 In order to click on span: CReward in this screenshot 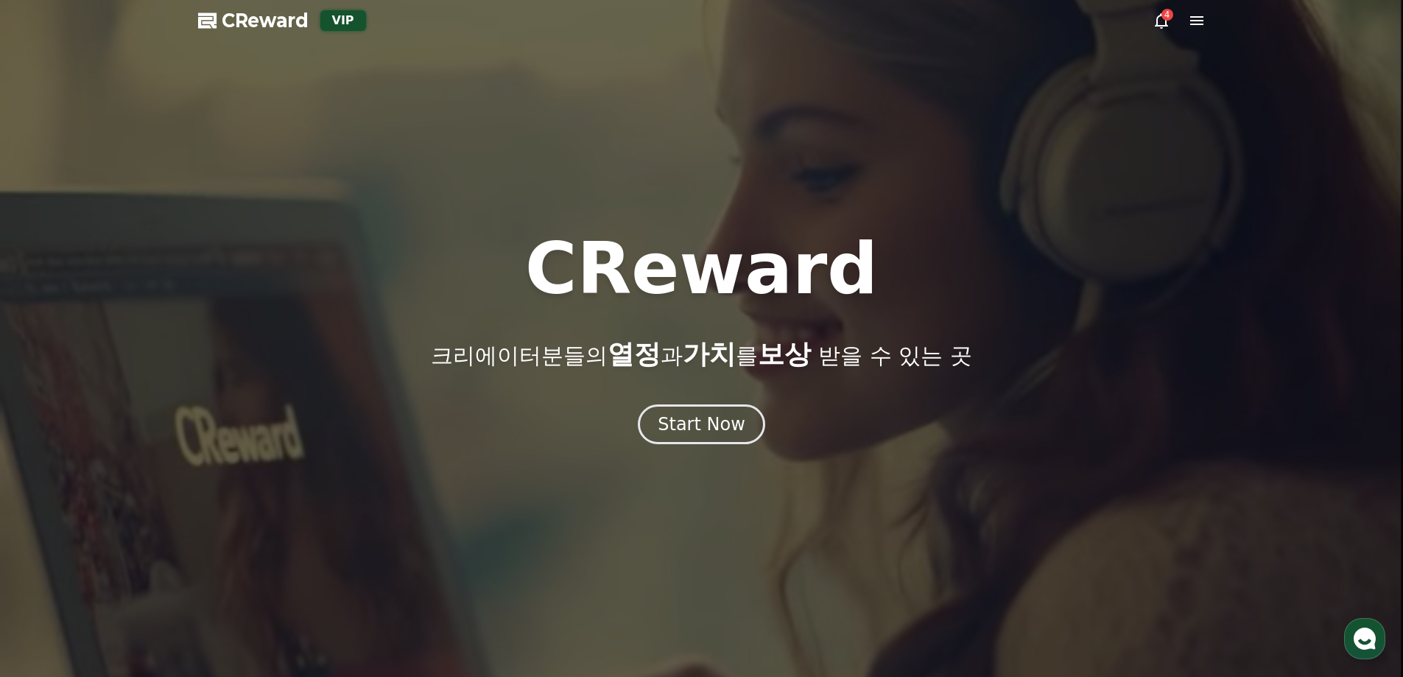, I will do `click(265, 21)`.